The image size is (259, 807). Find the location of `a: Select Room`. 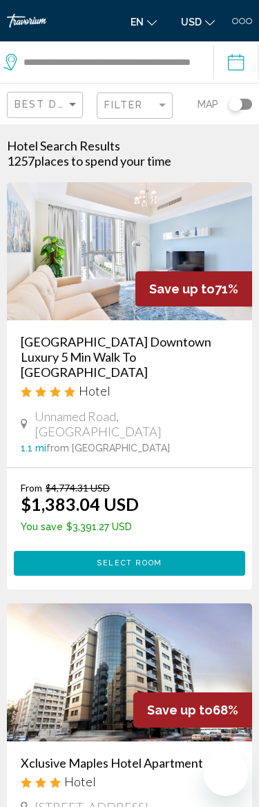

a: Select Room is located at coordinates (129, 561).